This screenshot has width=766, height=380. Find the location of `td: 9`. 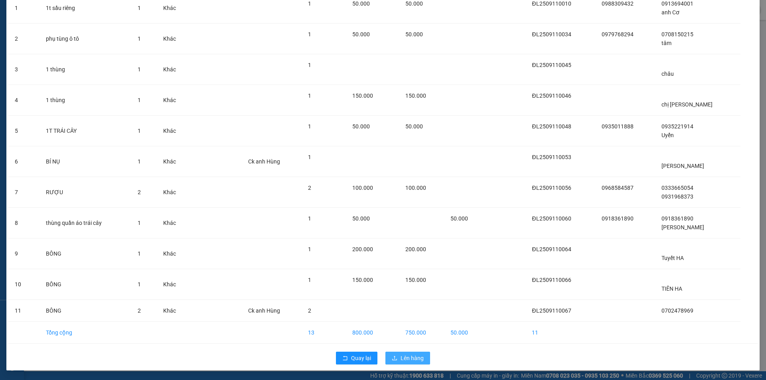

td: 9 is located at coordinates (24, 254).